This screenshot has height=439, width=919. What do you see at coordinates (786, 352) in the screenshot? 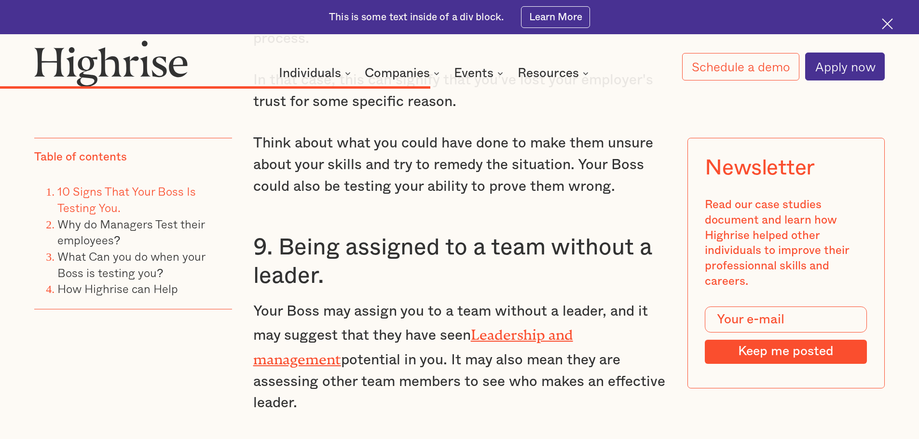
I see `input: Keep me posted` at bounding box center [786, 352].